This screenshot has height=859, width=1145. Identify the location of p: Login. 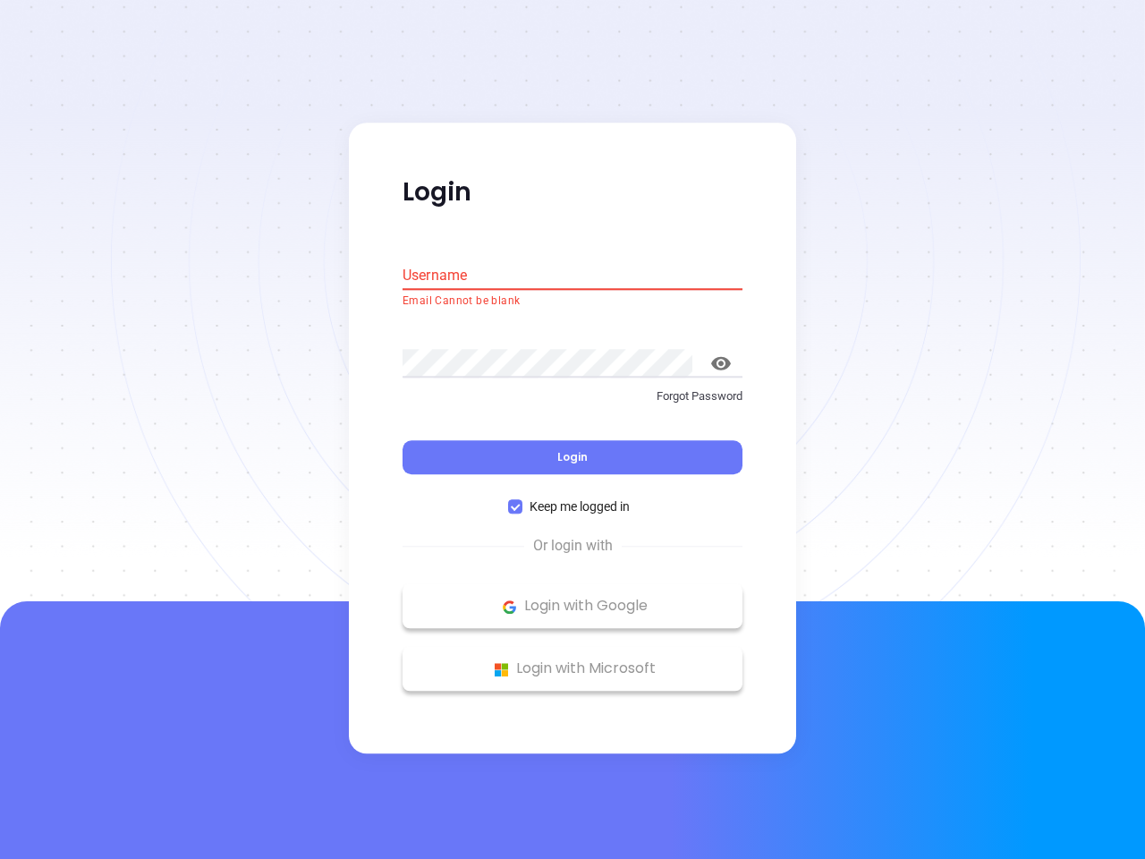
(573, 192).